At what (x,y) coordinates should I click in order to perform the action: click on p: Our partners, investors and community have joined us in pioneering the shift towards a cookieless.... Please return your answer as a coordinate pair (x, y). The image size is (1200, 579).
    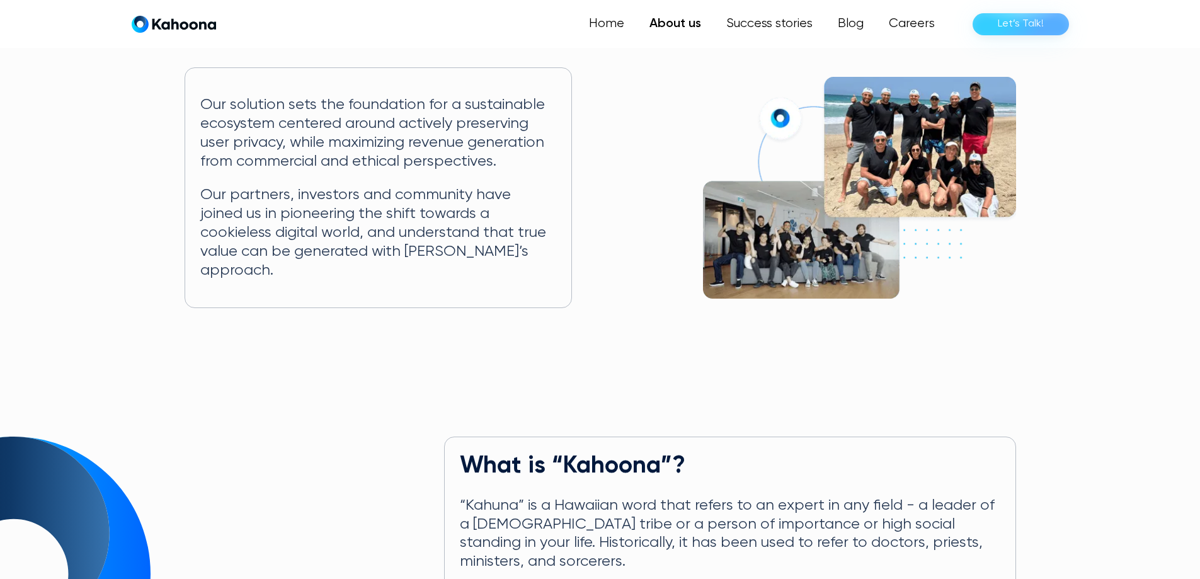
    Looking at the image, I should click on (378, 232).